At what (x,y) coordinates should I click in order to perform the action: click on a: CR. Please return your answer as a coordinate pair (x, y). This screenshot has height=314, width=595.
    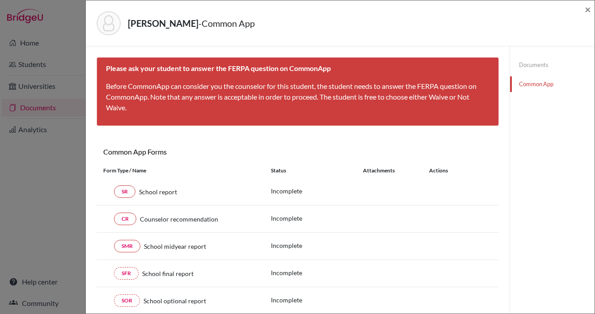
    Looking at the image, I should click on (125, 219).